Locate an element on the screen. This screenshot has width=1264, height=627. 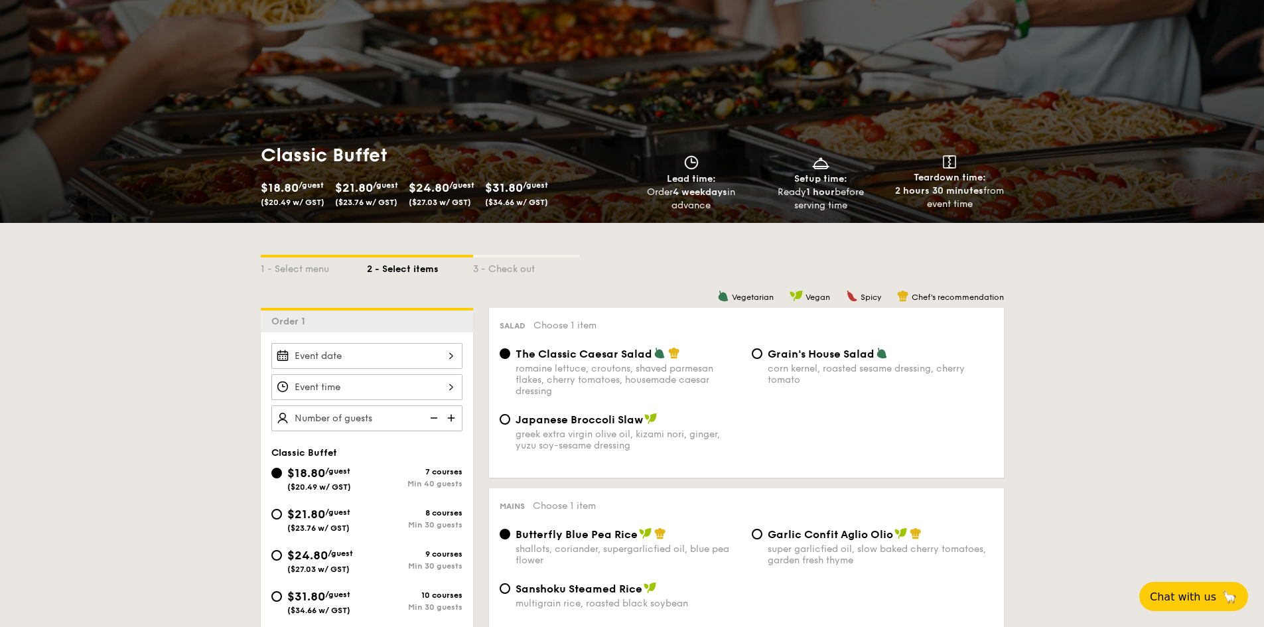
span: Grain's House Salad is located at coordinates (820, 354).